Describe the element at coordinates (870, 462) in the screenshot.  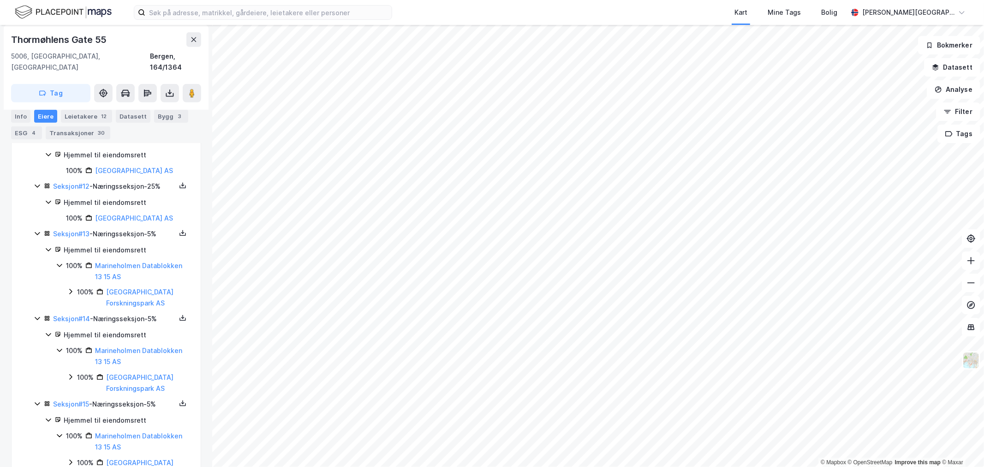
I see `a: OpenStreetMap` at that location.